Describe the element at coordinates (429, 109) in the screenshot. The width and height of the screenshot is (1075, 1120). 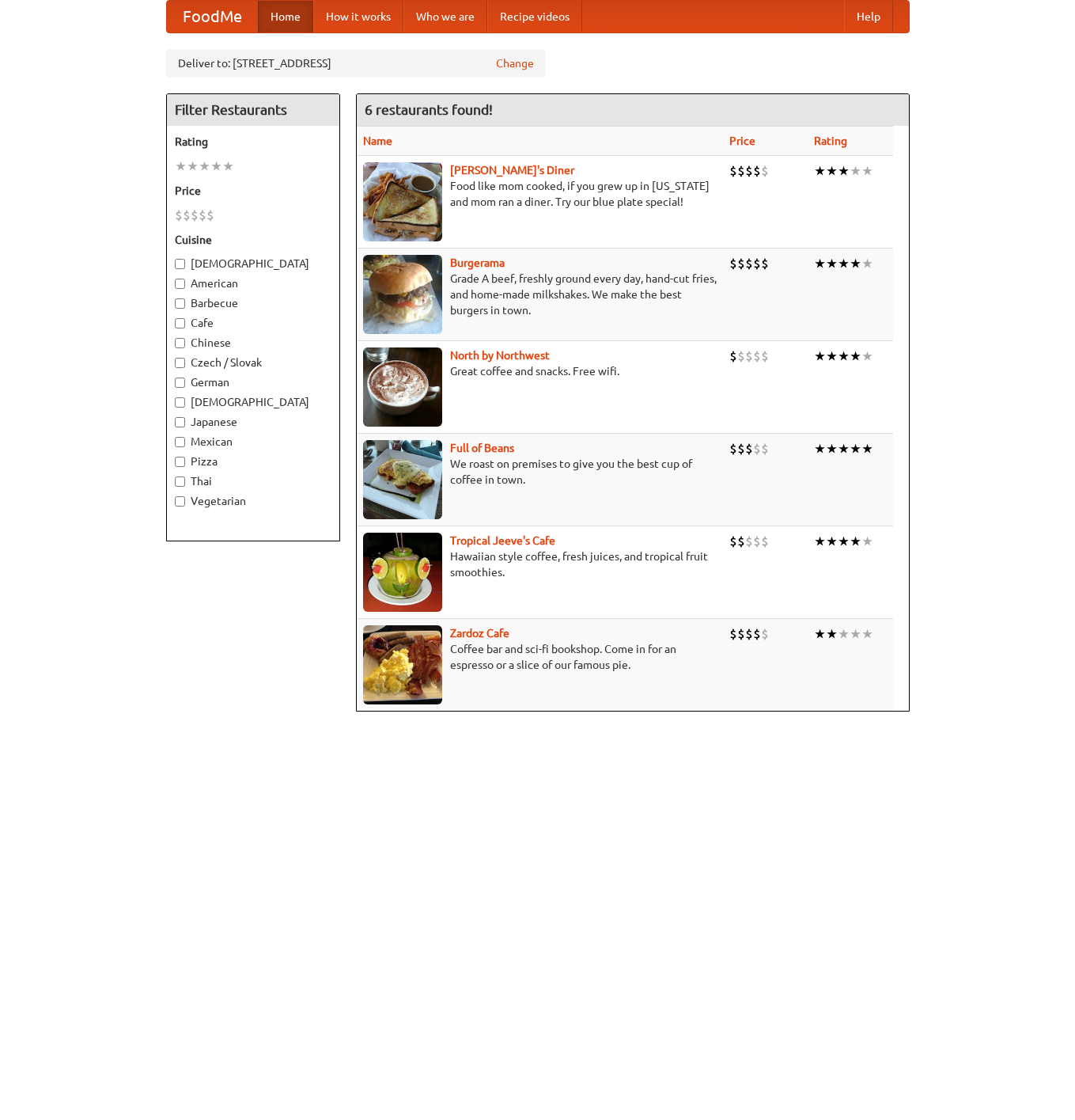
I see `ng-pluralize: 6 restaurants found!` at that location.